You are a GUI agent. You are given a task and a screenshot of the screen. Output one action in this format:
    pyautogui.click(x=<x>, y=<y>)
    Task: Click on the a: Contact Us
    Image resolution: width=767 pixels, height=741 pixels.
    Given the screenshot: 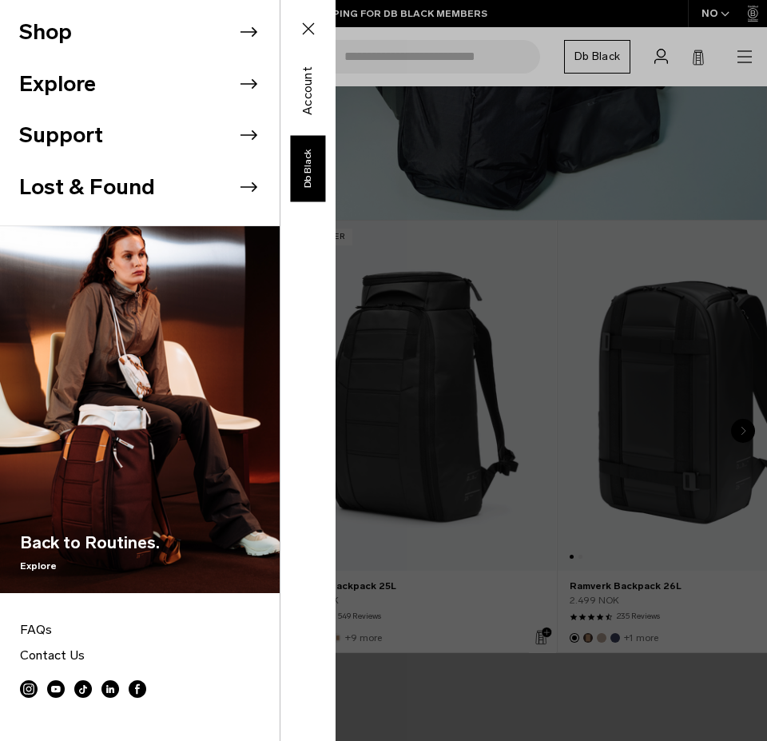 What is the action you would take?
    pyautogui.click(x=140, y=655)
    